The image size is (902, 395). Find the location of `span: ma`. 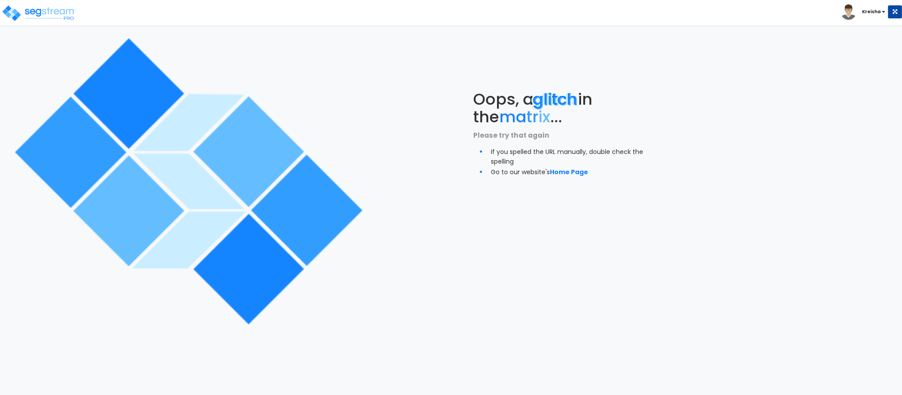

span: ma is located at coordinates (513, 117).